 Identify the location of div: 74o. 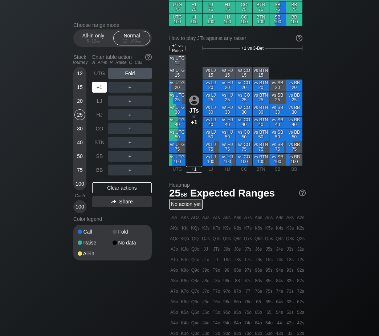
(248, 323).